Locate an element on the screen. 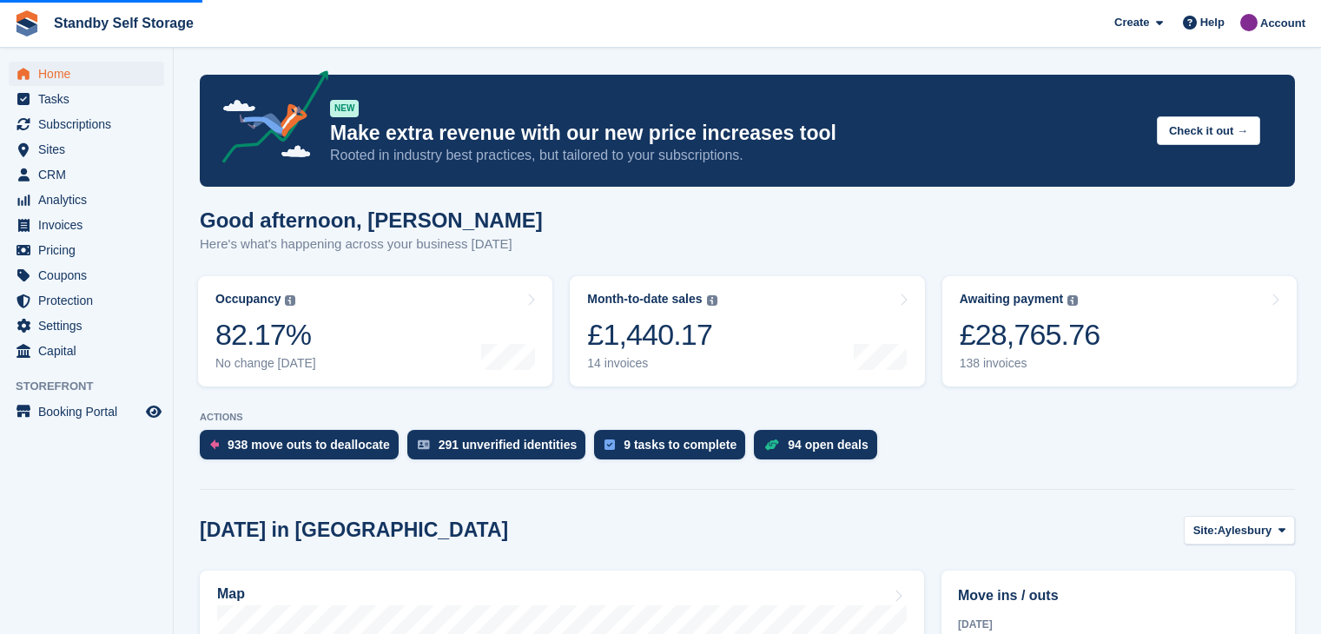 The width and height of the screenshot is (1321, 634). div: 94 open deals is located at coordinates (828, 445).